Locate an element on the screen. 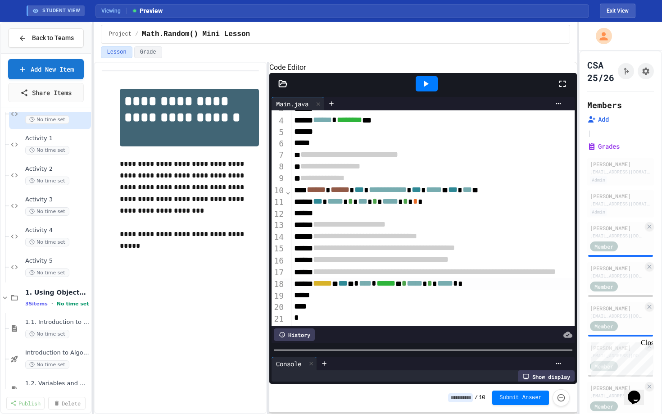 The width and height of the screenshot is (662, 414). span: Math.Random() Mini Lesson is located at coordinates (196, 34).